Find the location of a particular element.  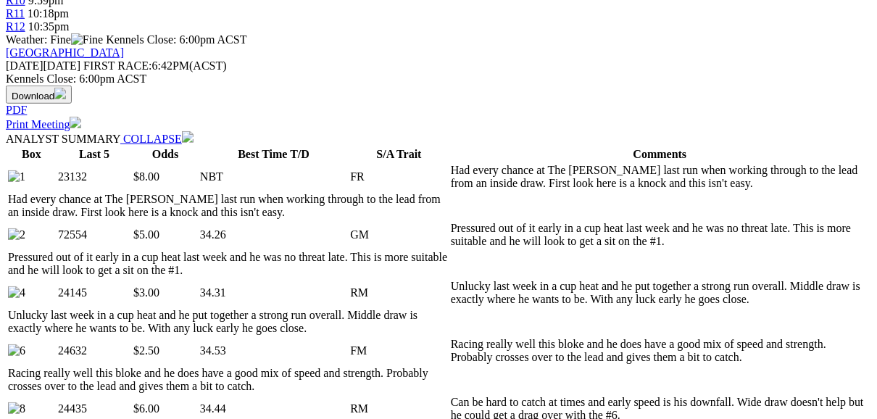

td: 34.26 is located at coordinates (273, 235).